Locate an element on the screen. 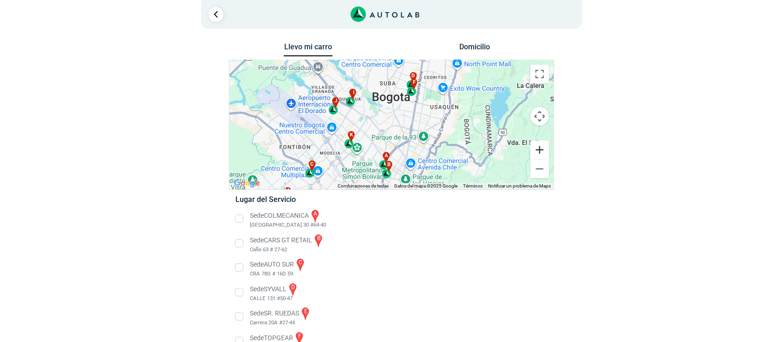 This screenshot has height=342, width=783. img: Google is located at coordinates (247, 183).